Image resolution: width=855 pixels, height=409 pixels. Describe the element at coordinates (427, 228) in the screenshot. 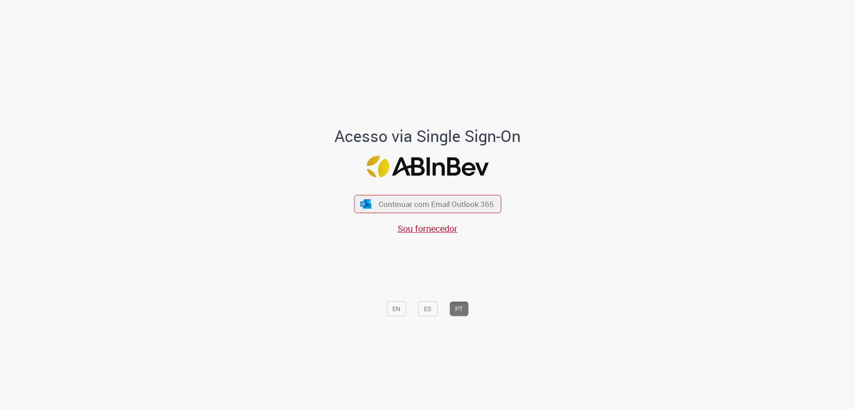

I see `a: Sou fornecedor` at that location.